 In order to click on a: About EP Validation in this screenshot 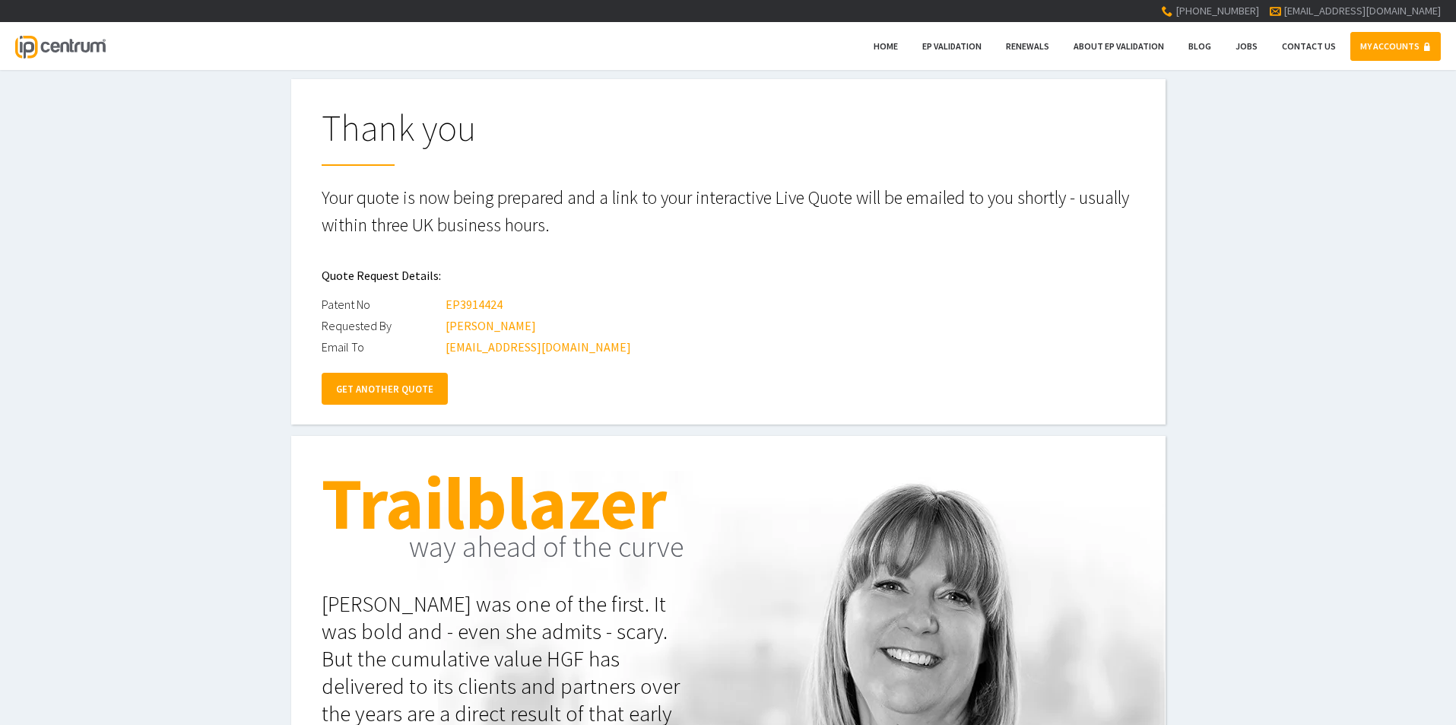, I will do `click(1119, 46)`.